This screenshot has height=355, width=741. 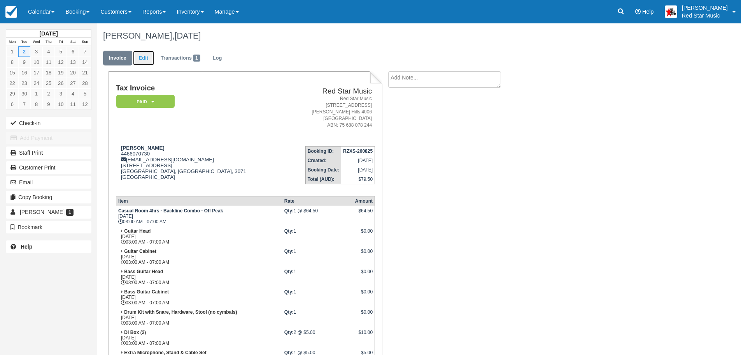 I want to click on a: 12, so click(x=61, y=62).